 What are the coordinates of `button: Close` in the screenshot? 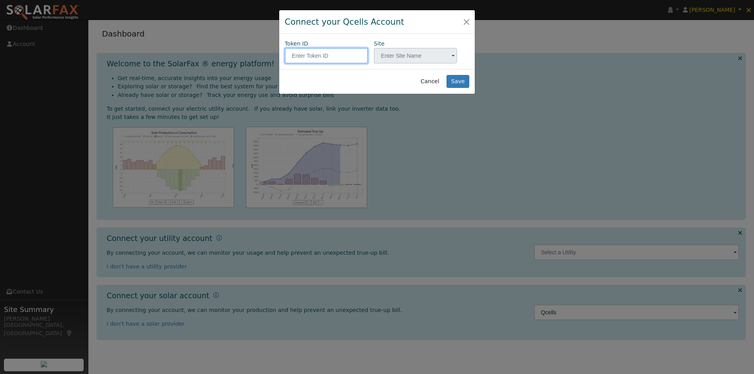 It's located at (467, 22).